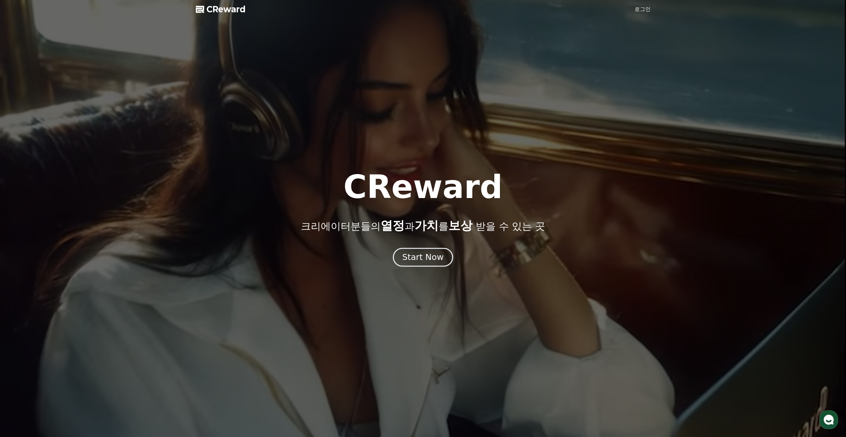  What do you see at coordinates (107, 223) in the screenshot?
I see `span: 설정` at bounding box center [107, 223].